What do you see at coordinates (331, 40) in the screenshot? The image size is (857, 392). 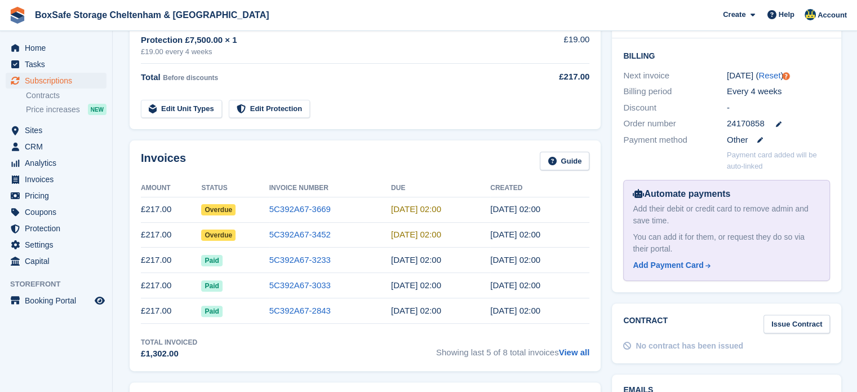 I see `div: Protection £7,500.00 × 1` at bounding box center [331, 40].